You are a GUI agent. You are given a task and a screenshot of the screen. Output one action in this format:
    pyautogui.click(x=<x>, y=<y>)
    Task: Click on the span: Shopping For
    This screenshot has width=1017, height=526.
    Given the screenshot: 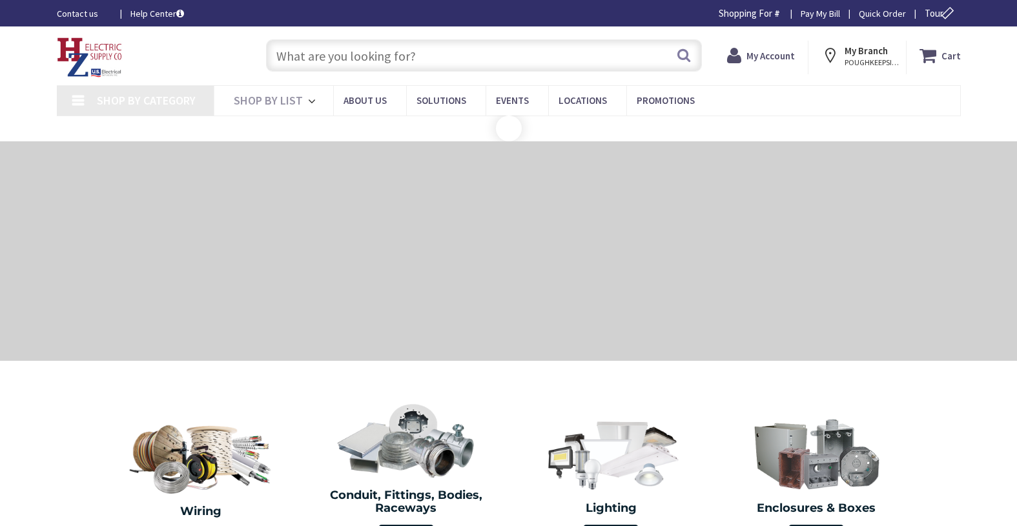 What is the action you would take?
    pyautogui.click(x=745, y=13)
    